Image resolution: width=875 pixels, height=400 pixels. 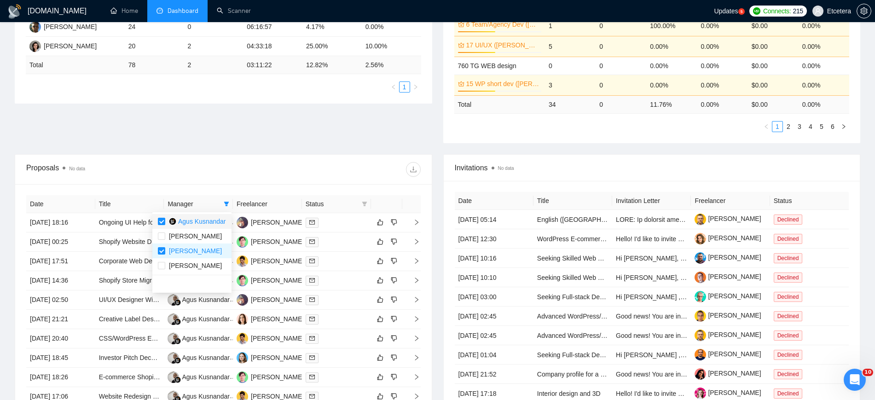 I want to click on img: AV, so click(x=242, y=319).